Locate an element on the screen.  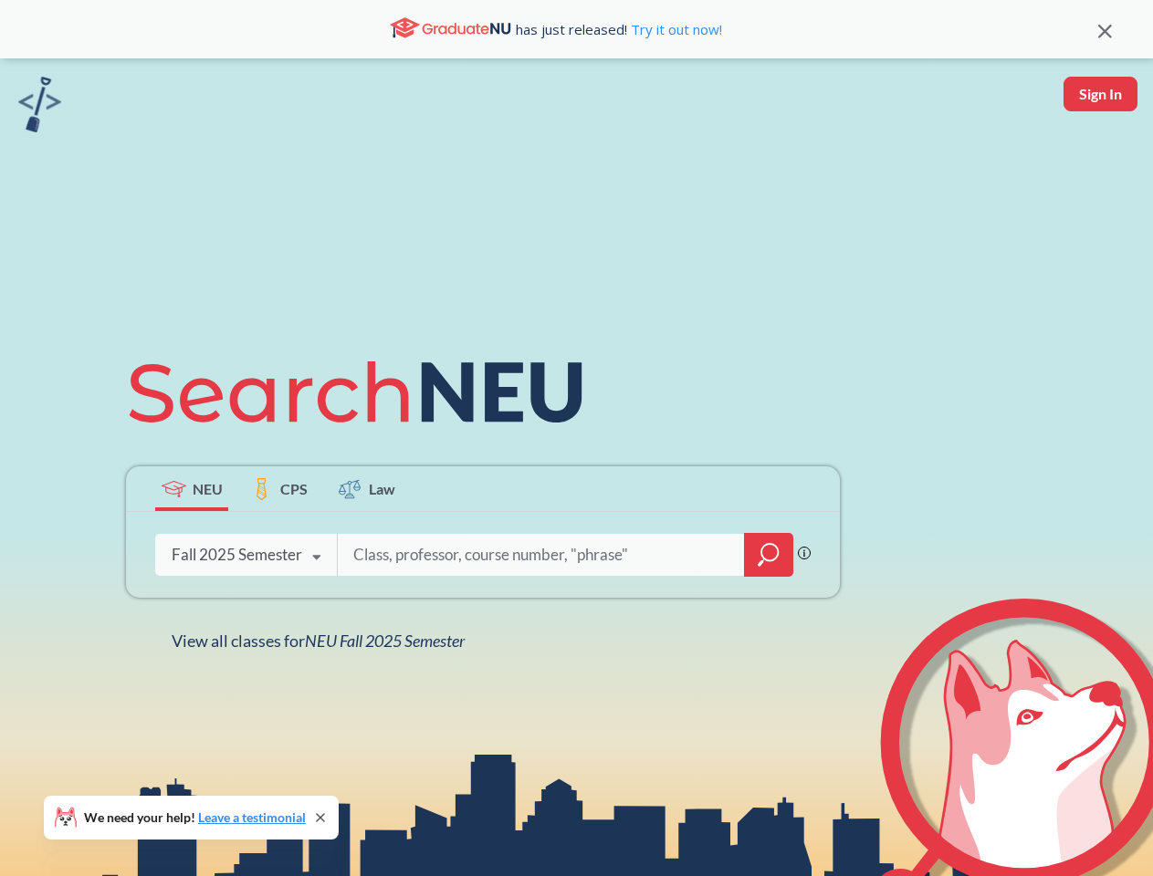
span: CPS is located at coordinates (294, 488).